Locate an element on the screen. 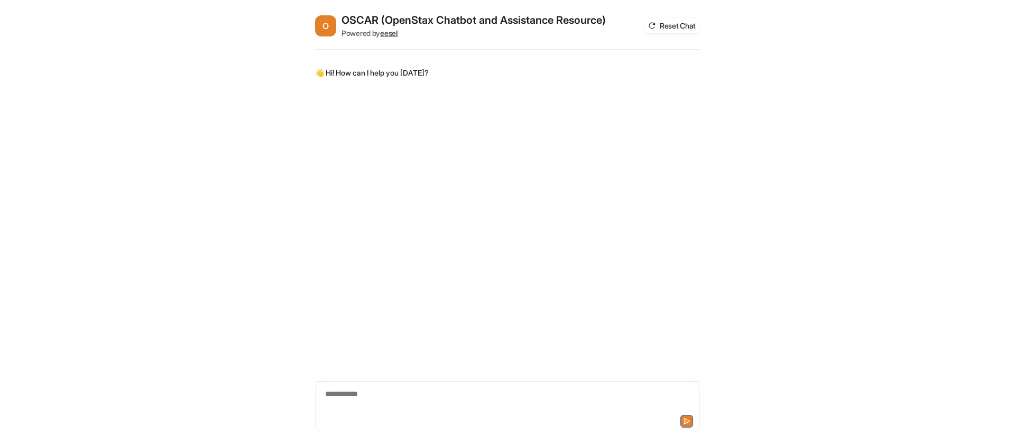 Image resolution: width=1015 pixels, height=445 pixels. button: Reset Chat is located at coordinates (673, 25).